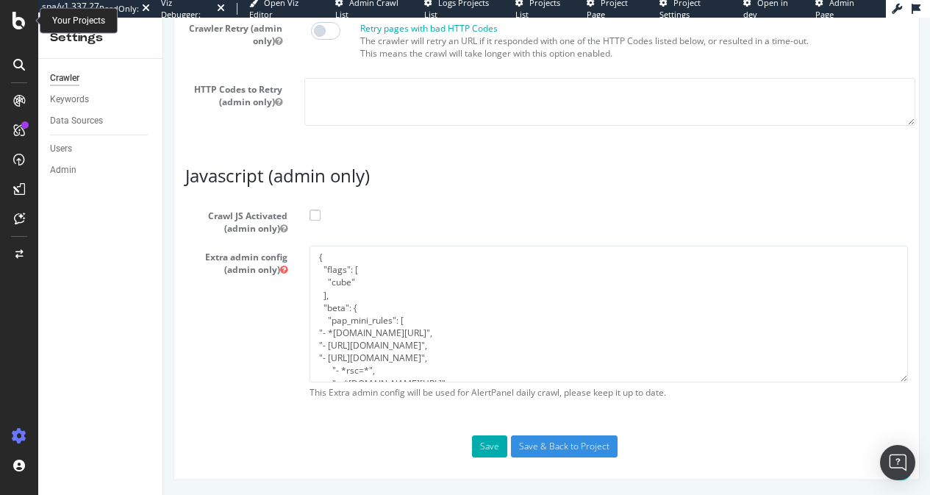 The height and width of the screenshot is (495, 930). Describe the element at coordinates (100, 38) in the screenshot. I see `div: Settings` at that location.